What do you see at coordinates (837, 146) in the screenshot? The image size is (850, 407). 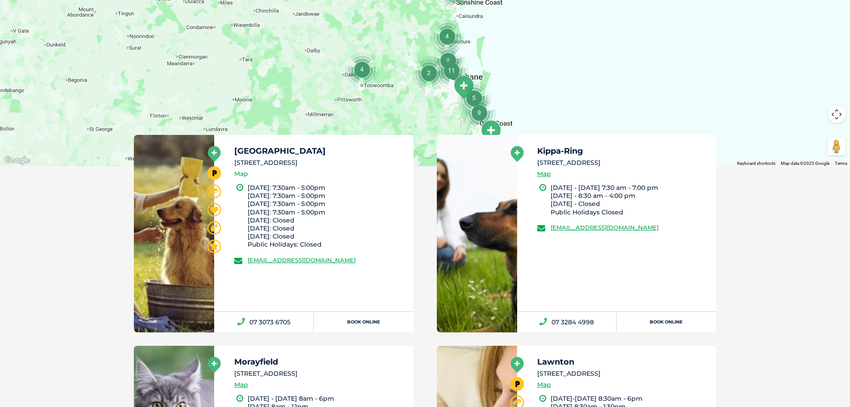 I see `button: Drag Pegman onto the map to open Street View` at bounding box center [837, 146].